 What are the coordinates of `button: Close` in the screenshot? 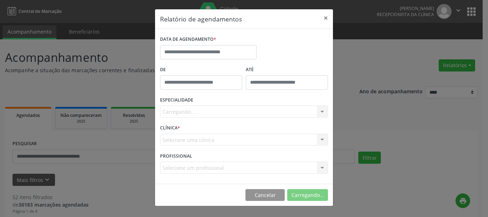 It's located at (326, 18).